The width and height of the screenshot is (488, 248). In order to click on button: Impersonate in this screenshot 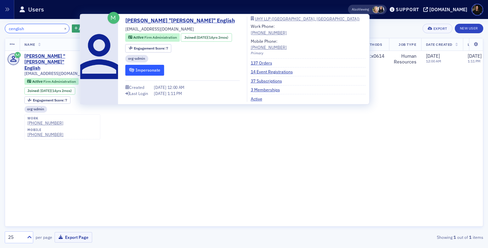, I will do `click(145, 70)`.